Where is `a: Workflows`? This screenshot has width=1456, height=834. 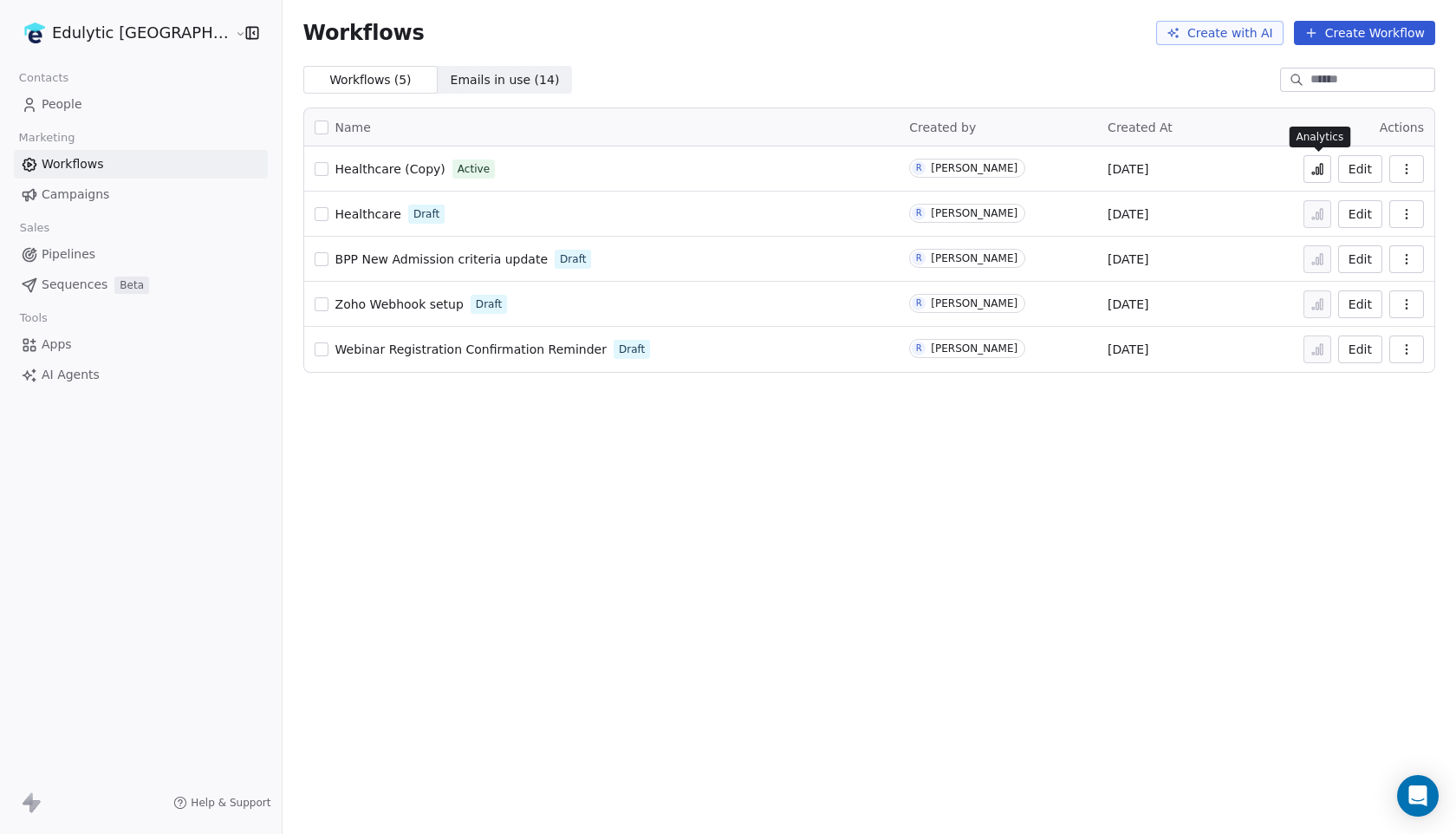
a: Workflows is located at coordinates (140, 163).